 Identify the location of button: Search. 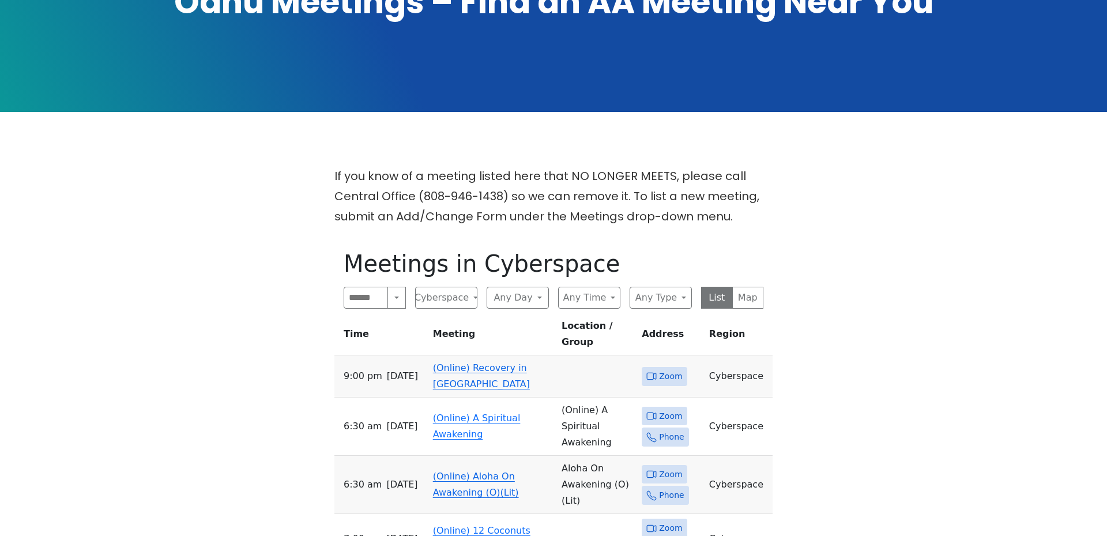
(397, 298).